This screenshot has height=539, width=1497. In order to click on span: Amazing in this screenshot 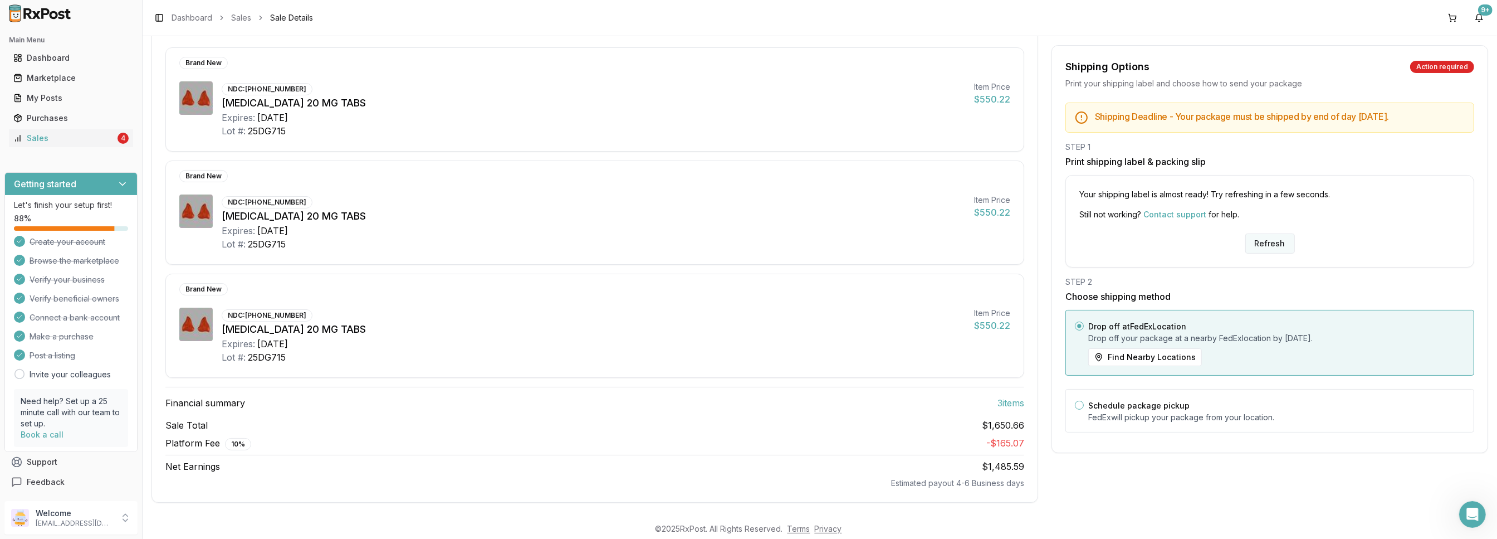, I will do `click(139, 271)`.